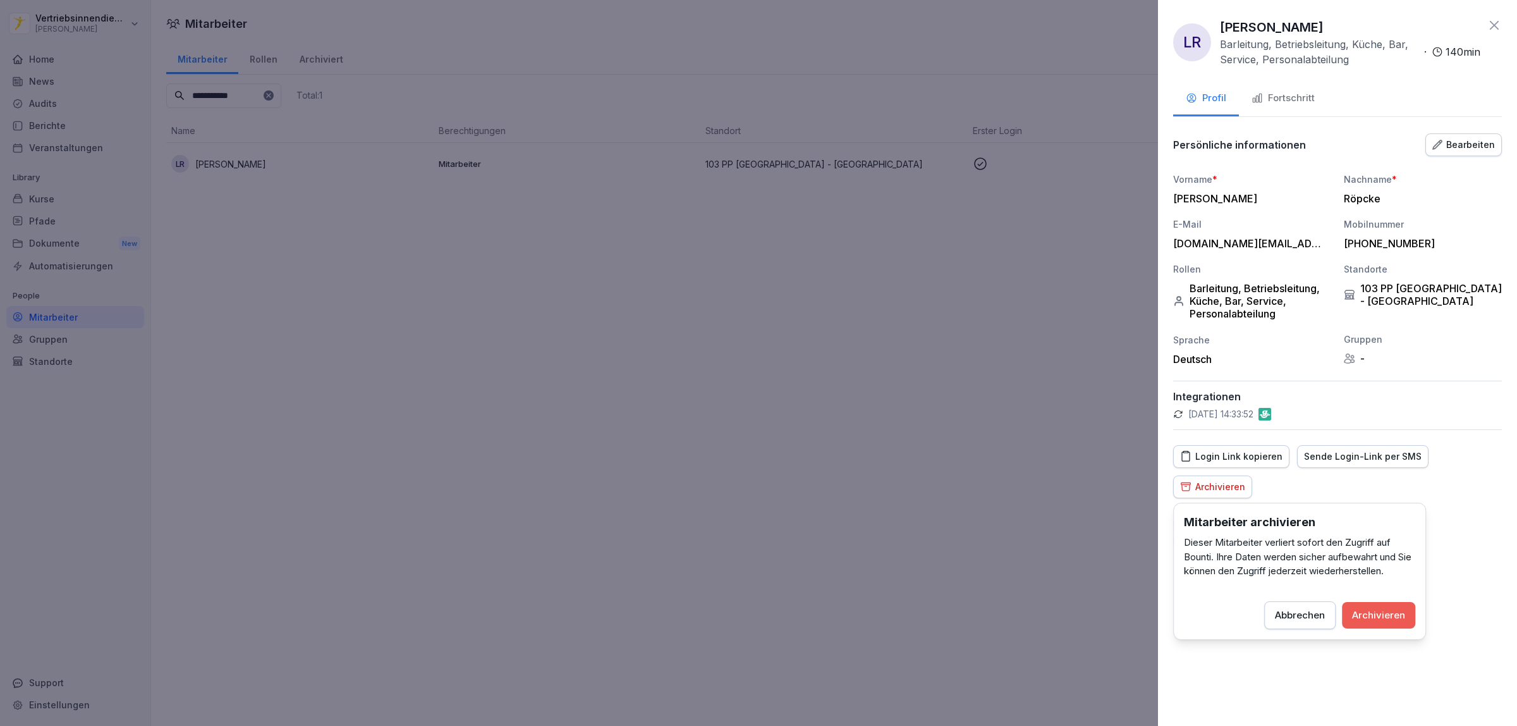  I want to click on div: LR, so click(1192, 42).